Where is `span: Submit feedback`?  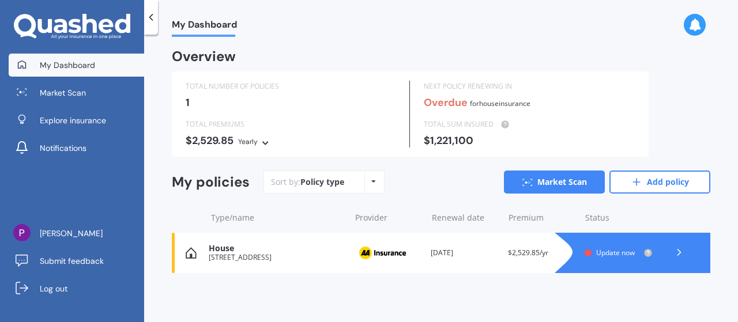
span: Submit feedback is located at coordinates (72, 261).